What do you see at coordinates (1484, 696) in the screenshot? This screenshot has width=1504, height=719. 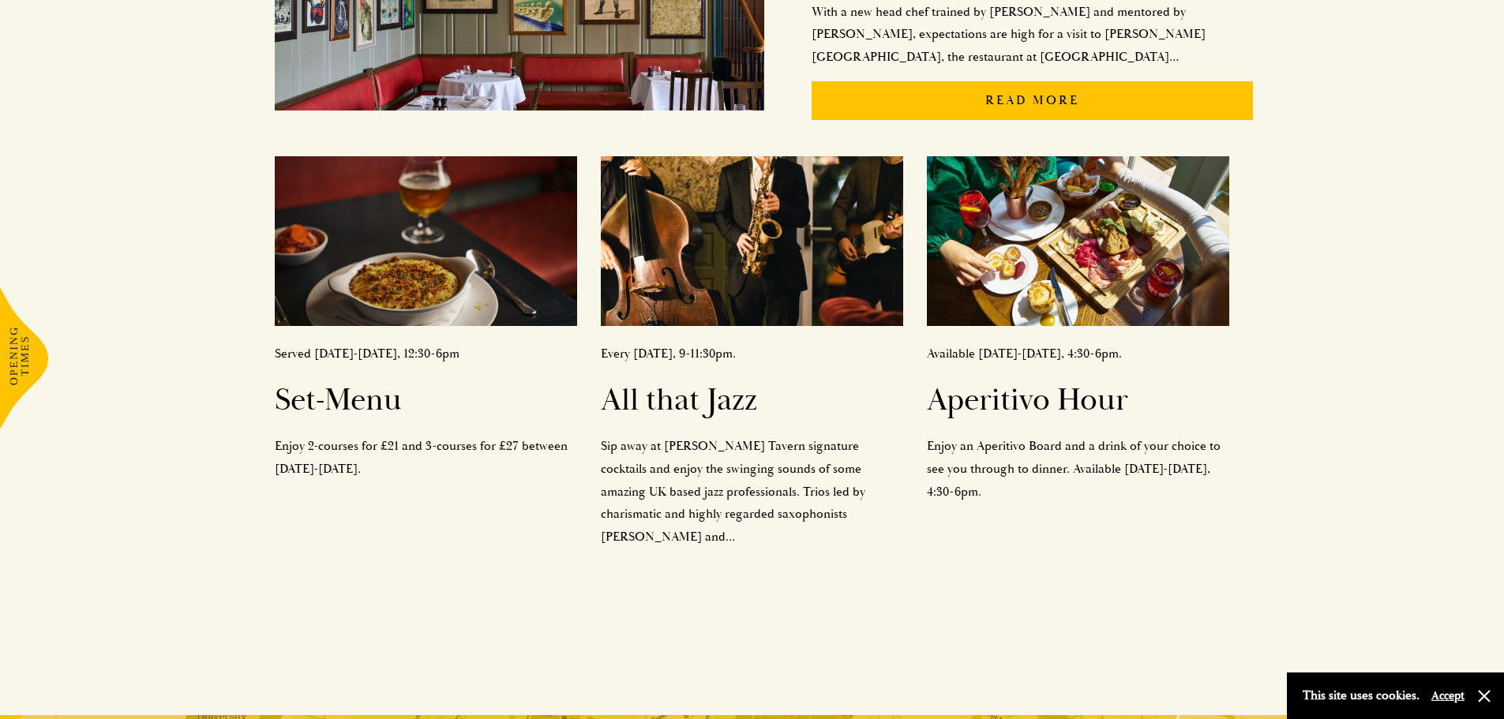 I see `button: Close and accept` at bounding box center [1484, 696].